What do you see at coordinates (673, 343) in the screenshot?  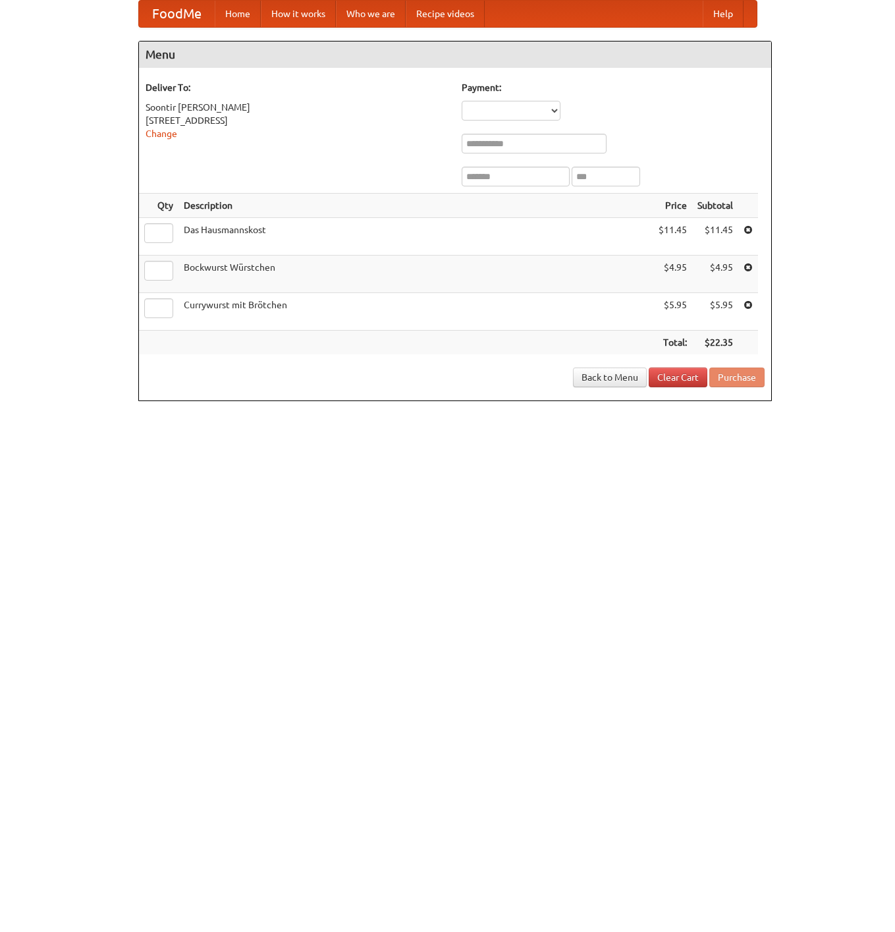 I see `th: Total:` at bounding box center [673, 343].